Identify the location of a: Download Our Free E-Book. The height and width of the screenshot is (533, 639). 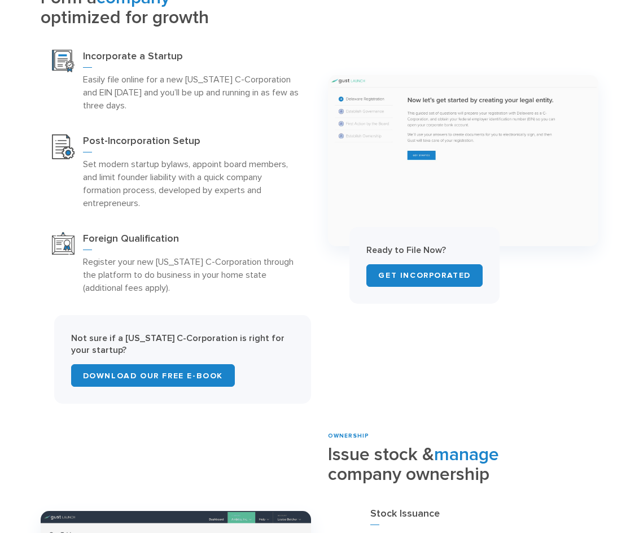
(153, 375).